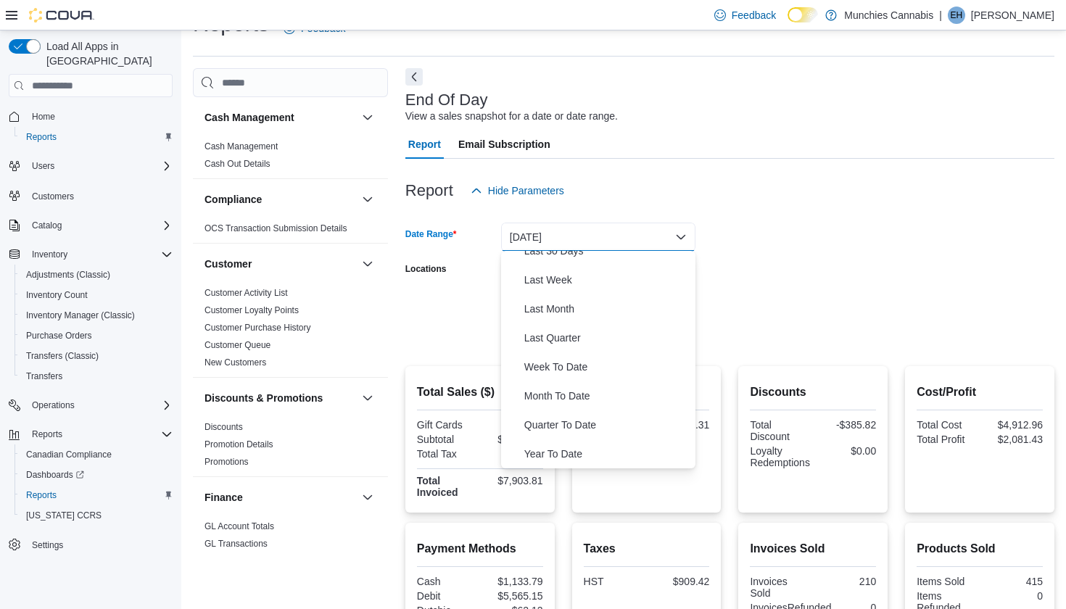 This screenshot has width=1066, height=609. I want to click on a: Customer Queue, so click(237, 345).